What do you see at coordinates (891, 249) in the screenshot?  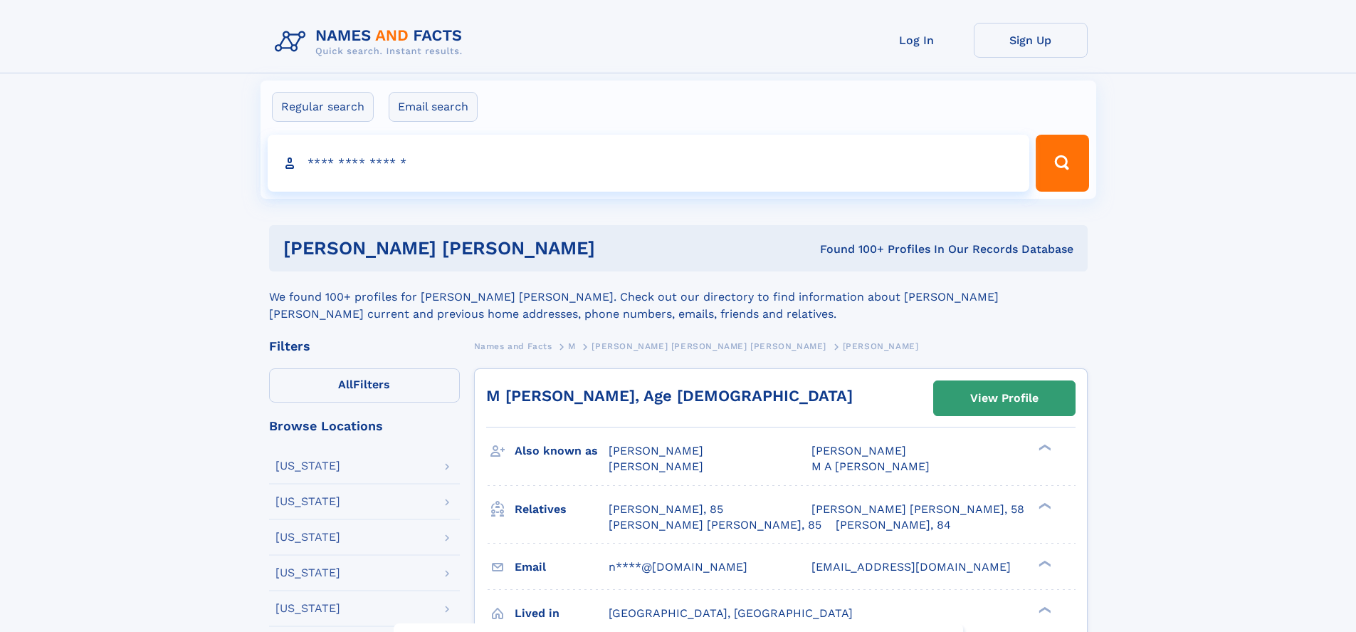 I see `div: Found 100+ Profiles In Our Records Database` at bounding box center [891, 249].